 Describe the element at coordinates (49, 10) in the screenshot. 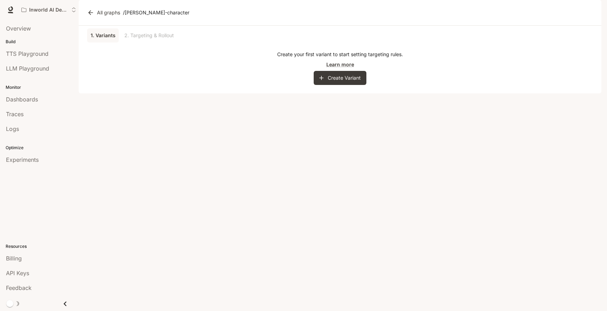

I see `button: Open workspace menu` at that location.